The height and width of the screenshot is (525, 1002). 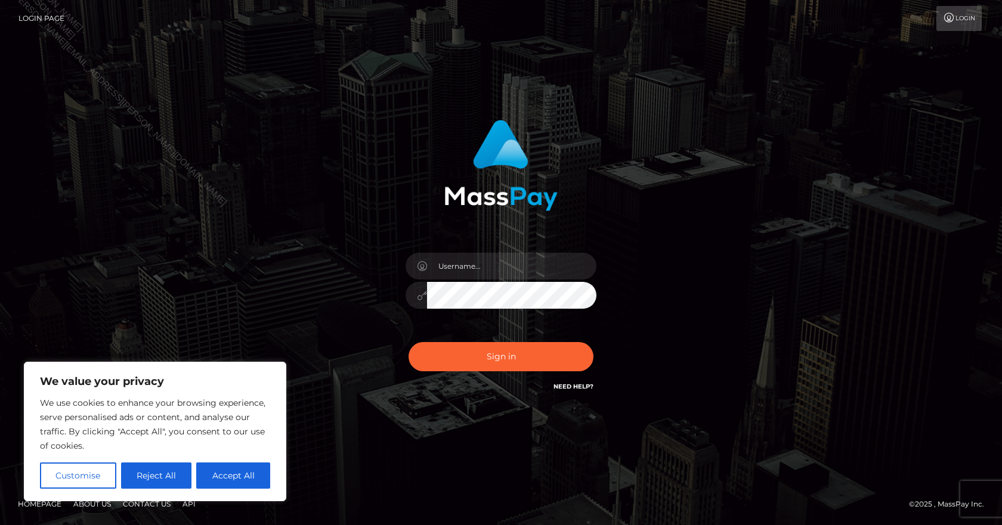 I want to click on a: Homepage, so click(x=39, y=504).